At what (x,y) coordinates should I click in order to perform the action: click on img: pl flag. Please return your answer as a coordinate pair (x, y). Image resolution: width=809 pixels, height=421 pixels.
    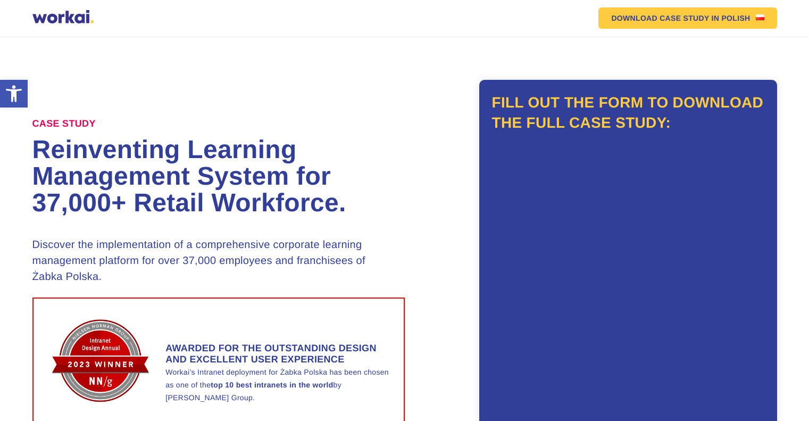
    Looking at the image, I should click on (760, 17).